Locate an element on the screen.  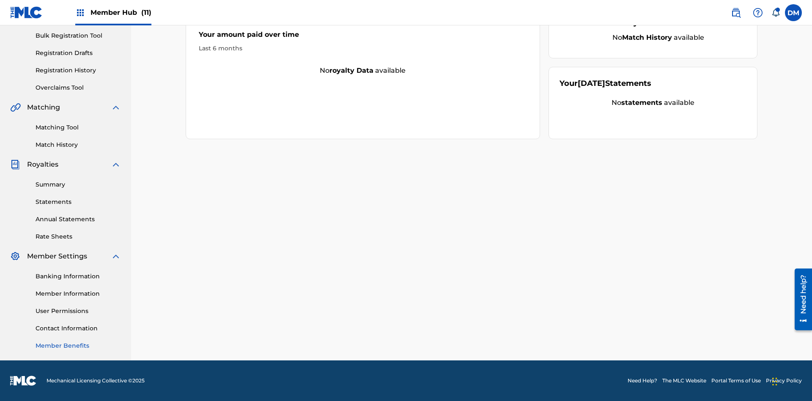
a: Rate Sheets is located at coordinates (78, 236).